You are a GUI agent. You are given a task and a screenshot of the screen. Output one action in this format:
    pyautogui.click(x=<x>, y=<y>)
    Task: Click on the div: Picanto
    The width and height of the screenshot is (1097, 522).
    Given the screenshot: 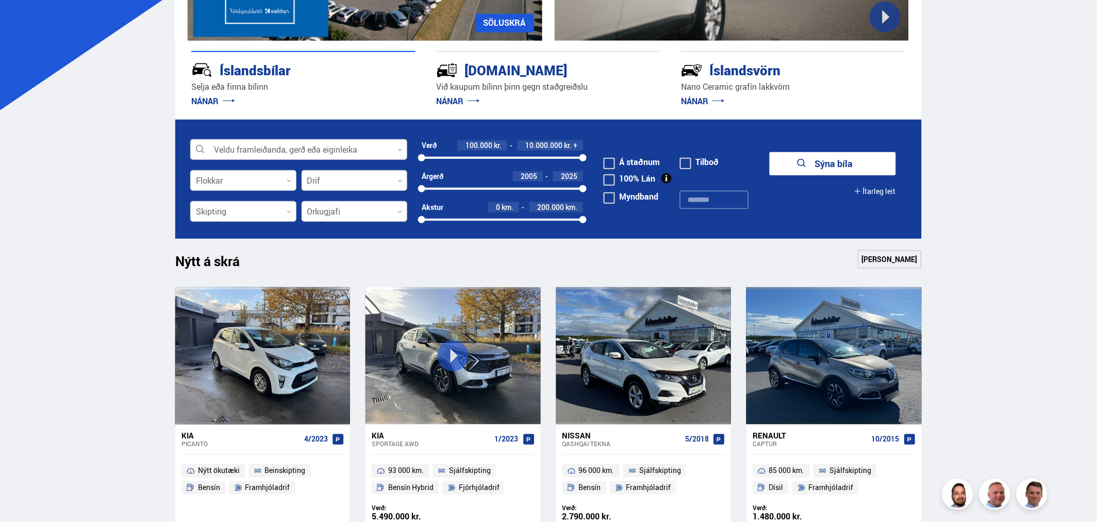 What is the action you would take?
    pyautogui.click(x=241, y=444)
    